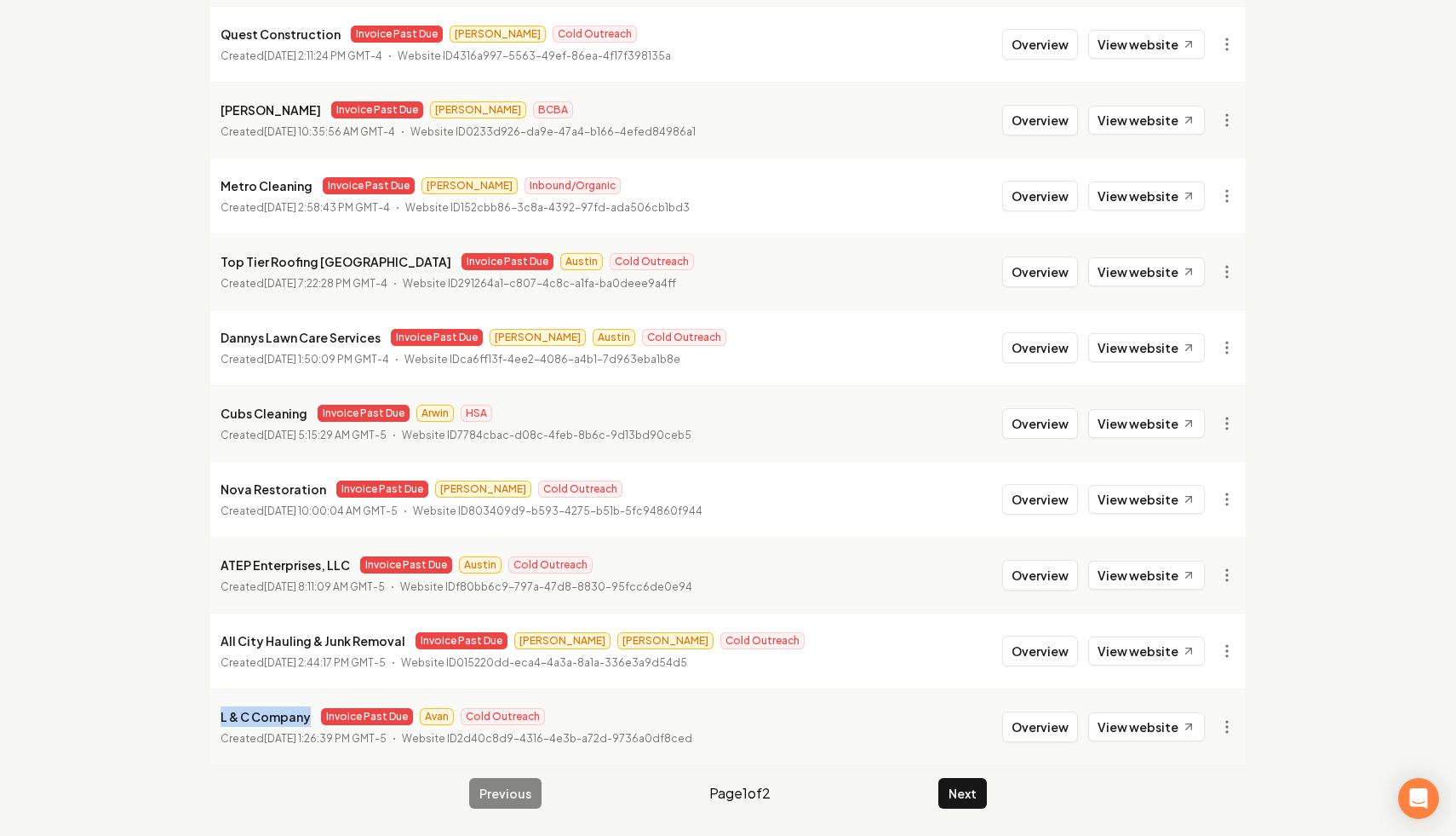 The height and width of the screenshot is (836, 1456). I want to click on span: HSA, so click(476, 413).